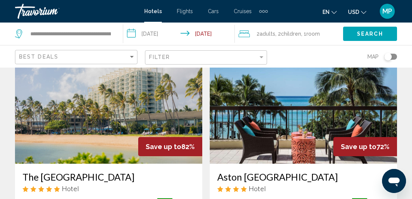 The image size is (412, 199). I want to click on span: , 1, so click(311, 34).